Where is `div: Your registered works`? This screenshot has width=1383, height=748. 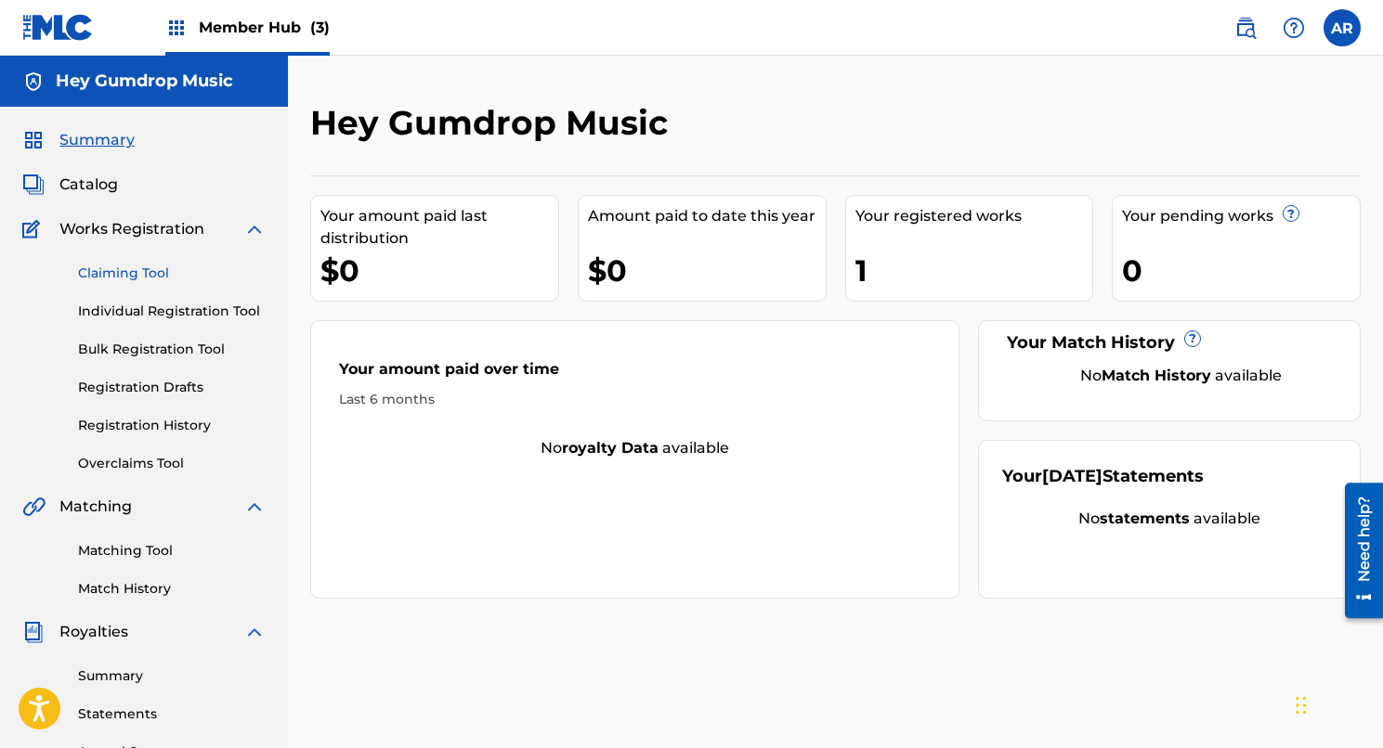 div: Your registered works is located at coordinates (974, 216).